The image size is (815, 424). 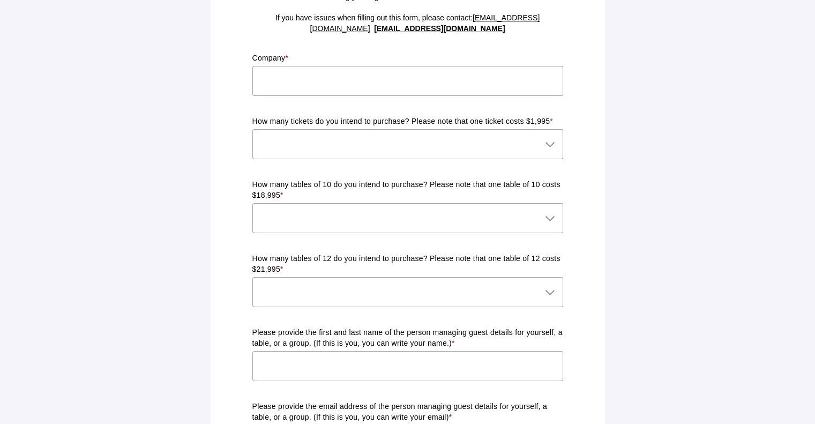 I want to click on p: Company, so click(x=408, y=58).